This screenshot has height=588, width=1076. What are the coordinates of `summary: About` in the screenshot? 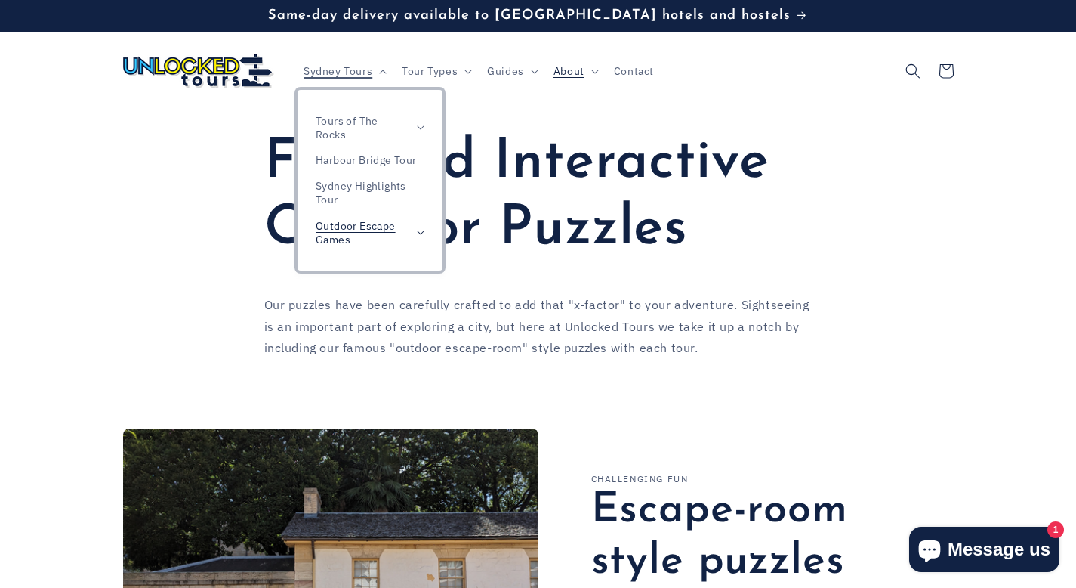 It's located at (575, 71).